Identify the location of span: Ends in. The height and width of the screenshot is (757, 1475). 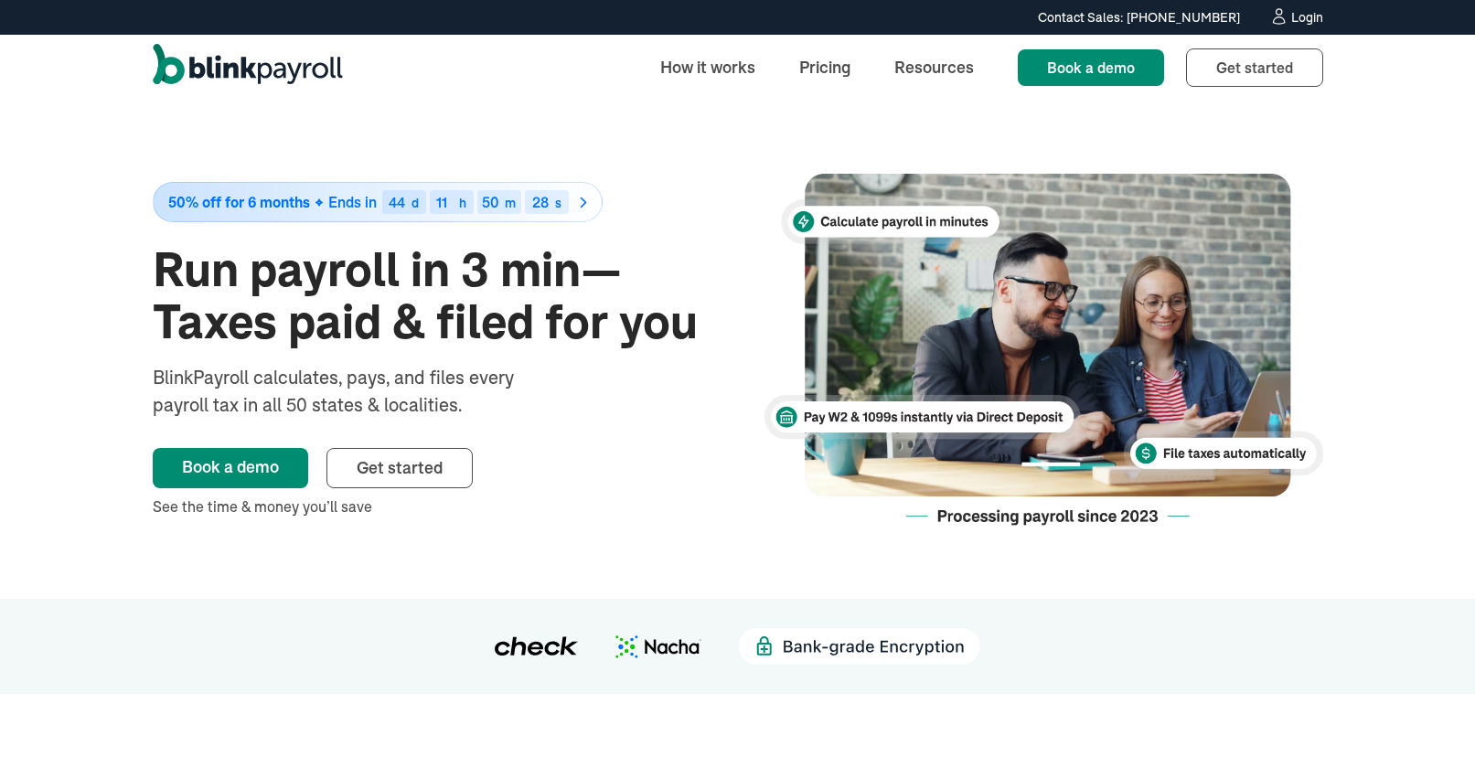
(352, 202).